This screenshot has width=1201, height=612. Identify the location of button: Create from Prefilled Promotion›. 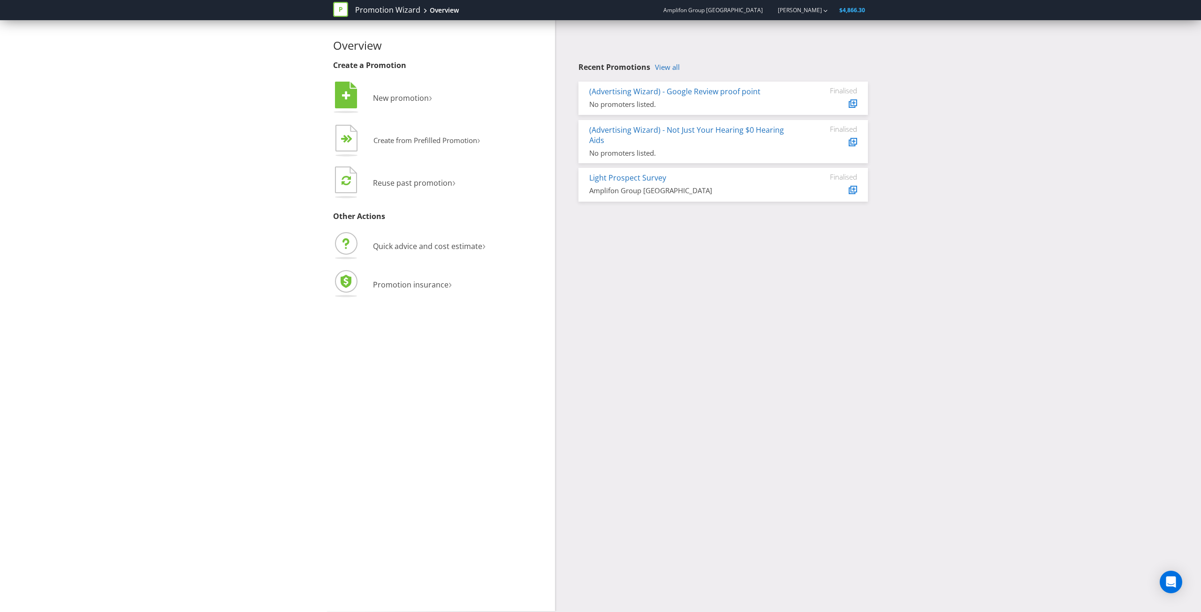
(407, 141).